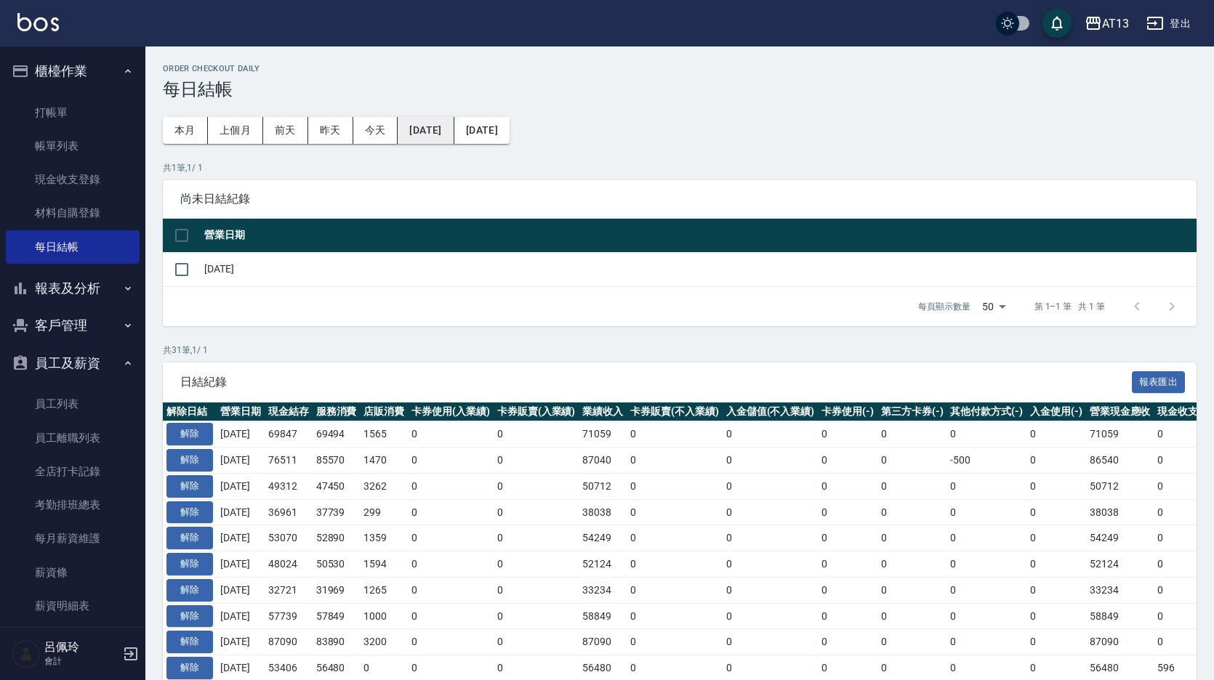 The height and width of the screenshot is (680, 1214). I want to click on a: 每月薪資維護, so click(73, 539).